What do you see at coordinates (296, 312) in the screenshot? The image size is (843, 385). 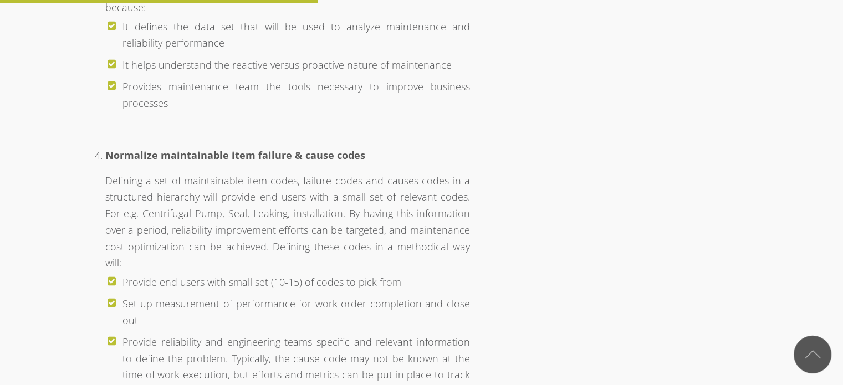 I see `li: Set-up measurement of performance for work order completion and close out` at bounding box center [296, 312].